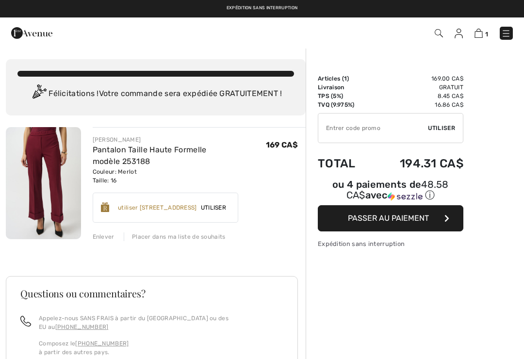 The width and height of the screenshot is (524, 359). What do you see at coordinates (175, 237) in the screenshot?
I see `div: Placer dans ma liste de souhaits` at bounding box center [175, 237].